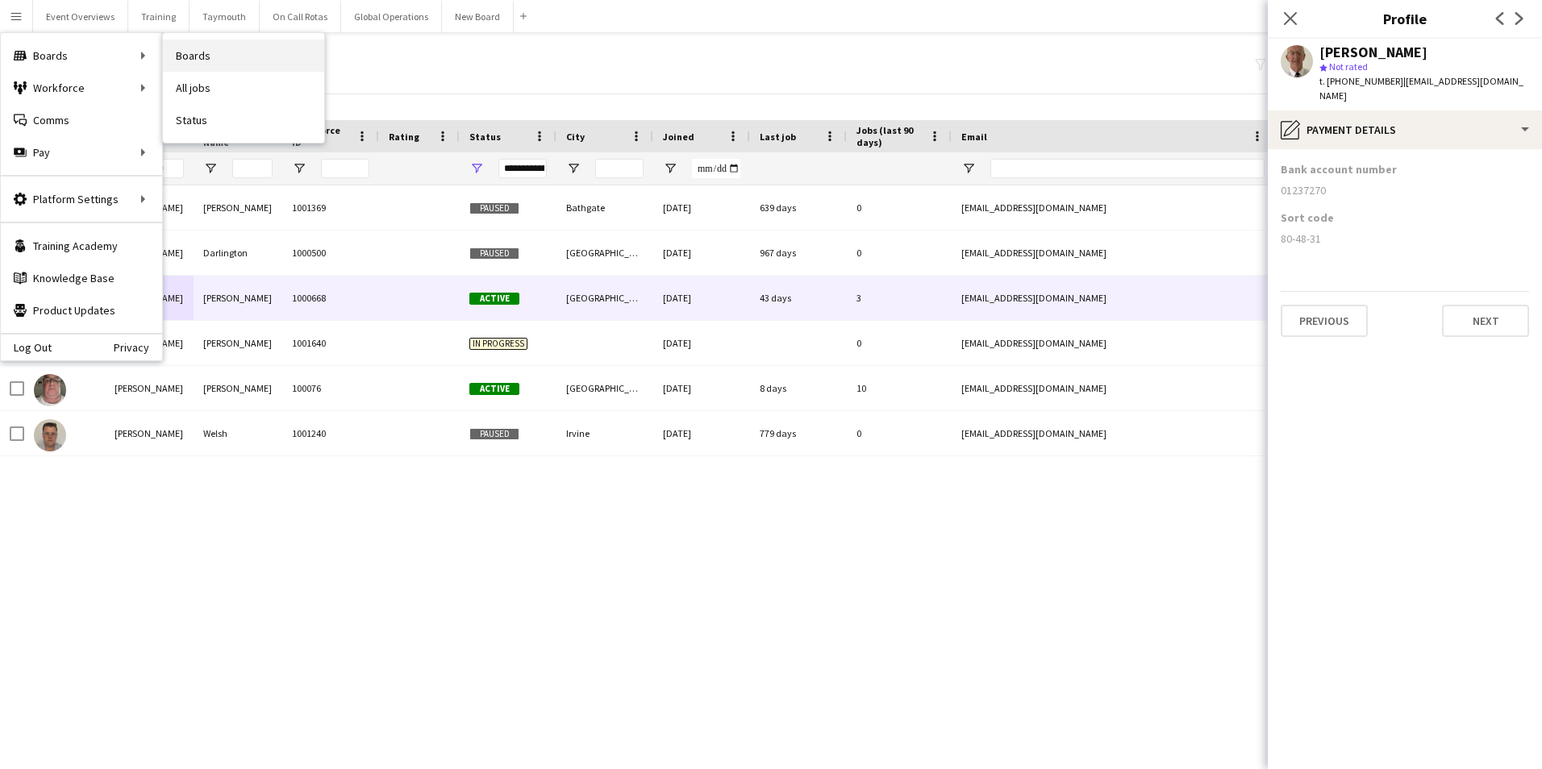  What do you see at coordinates (1307, 218) in the screenshot?
I see `h3: Sort code` at bounding box center [1307, 218].